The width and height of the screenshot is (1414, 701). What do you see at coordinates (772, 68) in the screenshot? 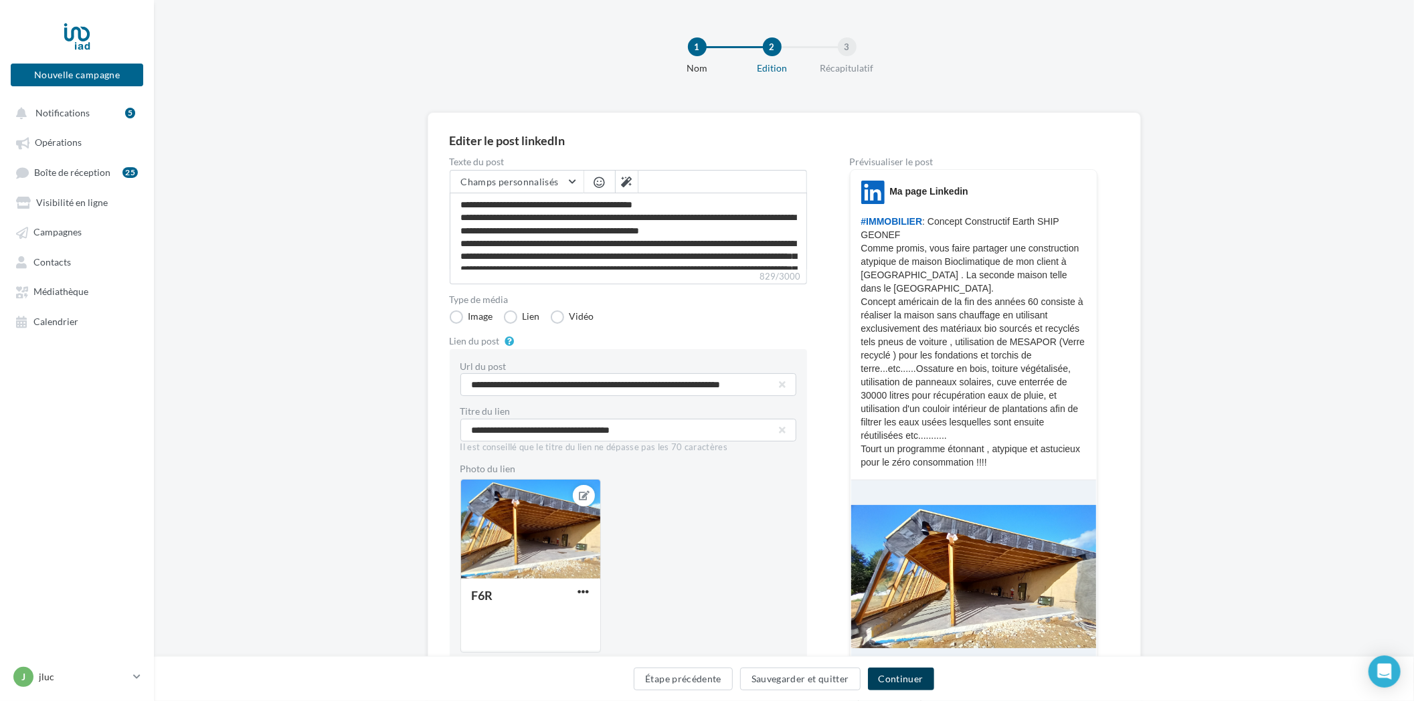
I see `div: Edition` at bounding box center [772, 68].